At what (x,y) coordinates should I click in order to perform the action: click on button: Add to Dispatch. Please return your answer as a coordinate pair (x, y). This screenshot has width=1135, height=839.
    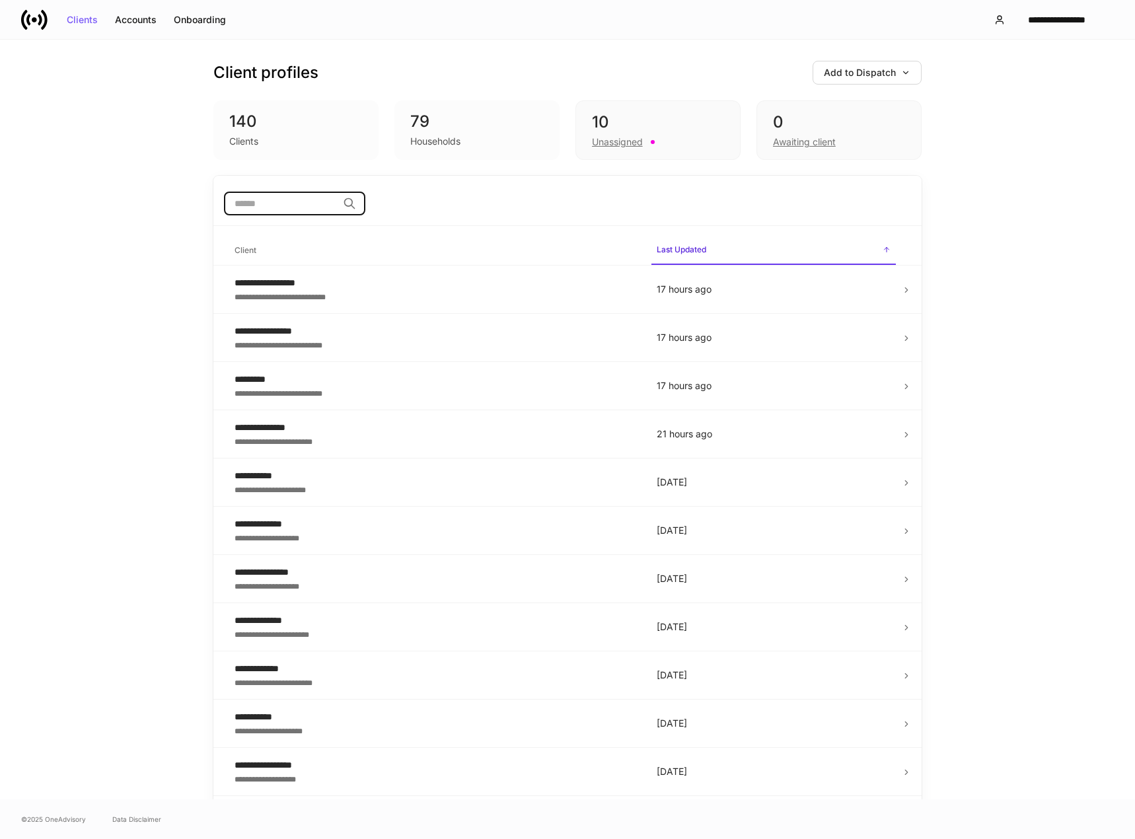
    Looking at the image, I should click on (867, 73).